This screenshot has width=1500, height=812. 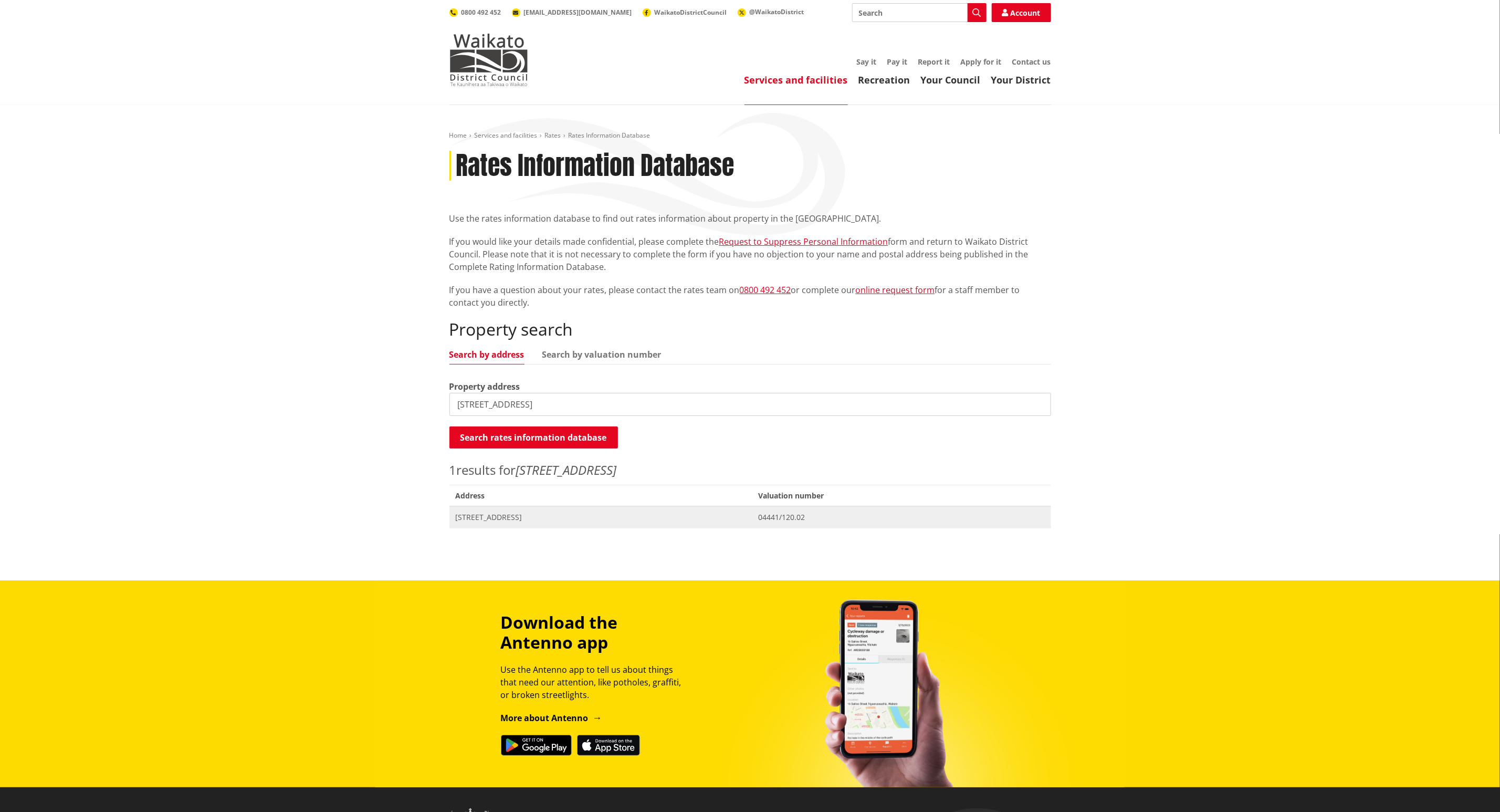 What do you see at coordinates (453, 469) in the screenshot?
I see `span: 1` at bounding box center [453, 469].